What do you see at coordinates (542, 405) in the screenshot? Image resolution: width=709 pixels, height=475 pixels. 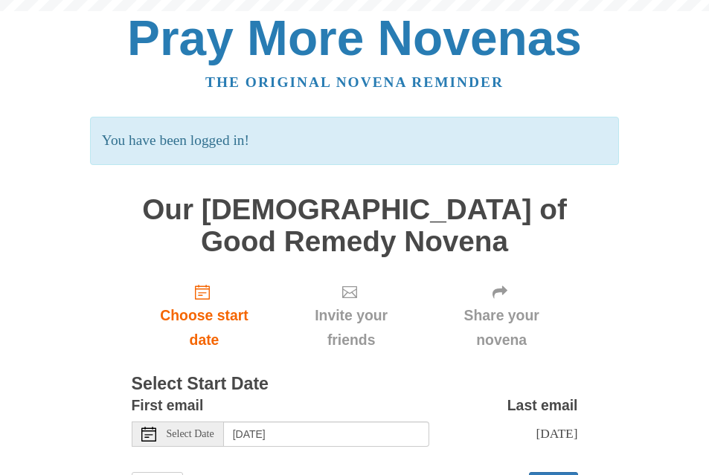 I see `label: Last email` at bounding box center [542, 405].